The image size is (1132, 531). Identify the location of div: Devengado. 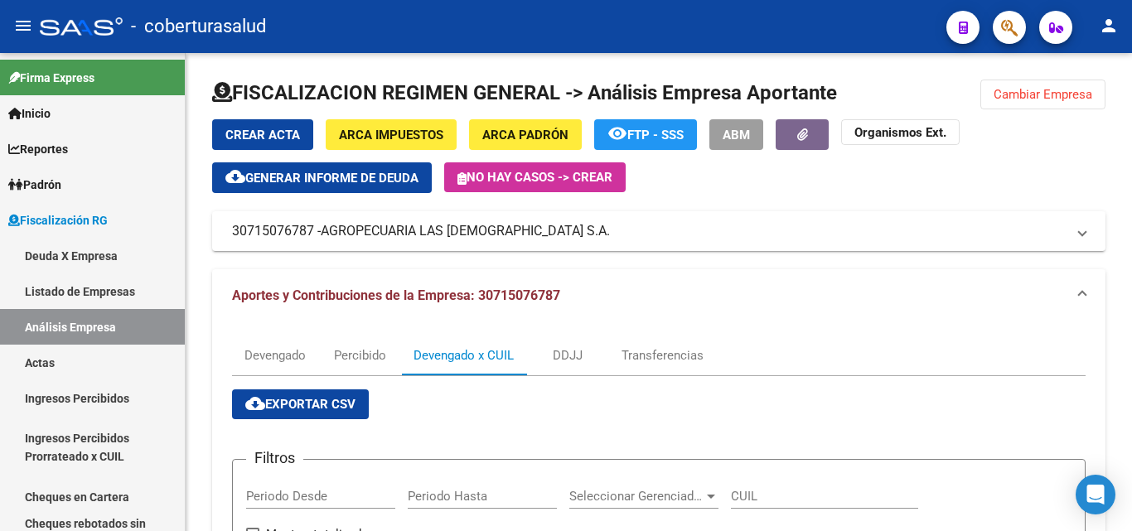
(275, 355).